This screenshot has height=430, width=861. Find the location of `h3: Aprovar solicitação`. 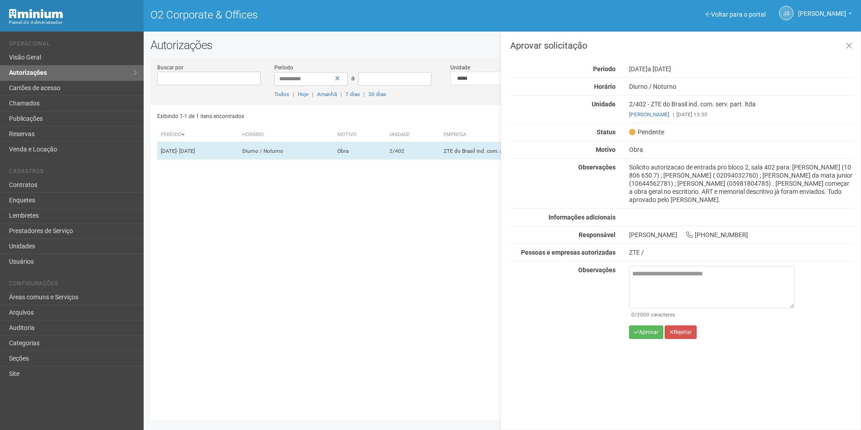

h3: Aprovar solicitação is located at coordinates (682, 45).